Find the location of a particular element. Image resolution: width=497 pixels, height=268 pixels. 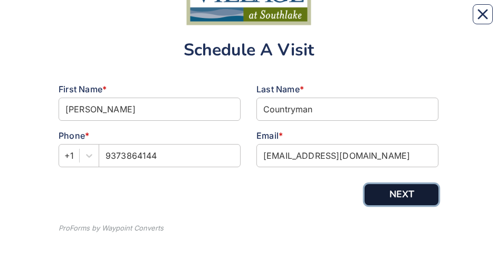

span: Email is located at coordinates (268, 136).